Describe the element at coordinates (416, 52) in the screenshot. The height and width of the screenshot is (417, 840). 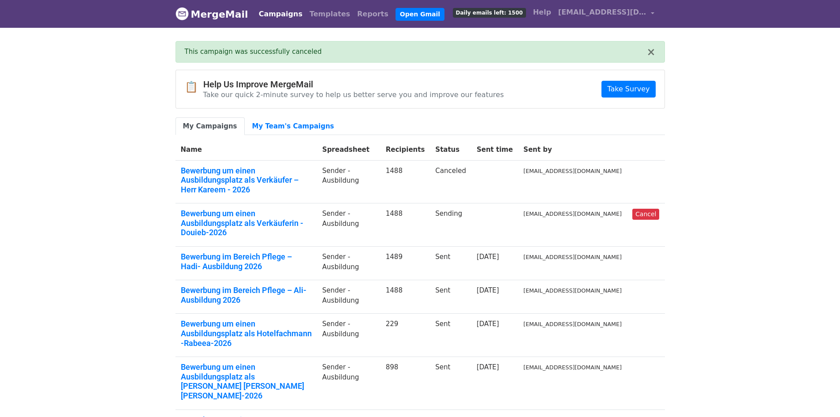
I see `div: This campaign was successfully canceled` at that location.